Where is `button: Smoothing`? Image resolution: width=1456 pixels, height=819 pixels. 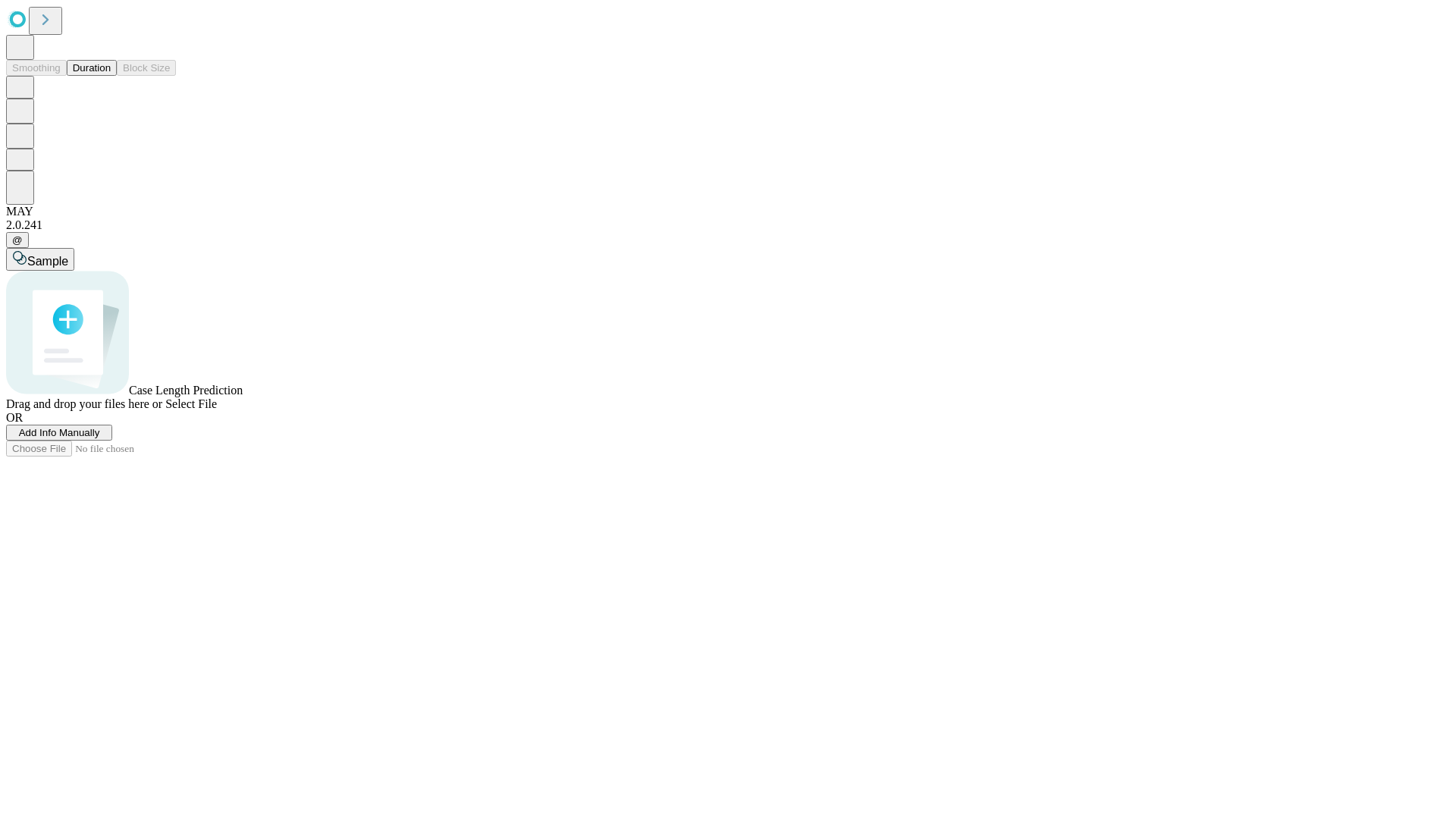 button: Smoothing is located at coordinates (36, 67).